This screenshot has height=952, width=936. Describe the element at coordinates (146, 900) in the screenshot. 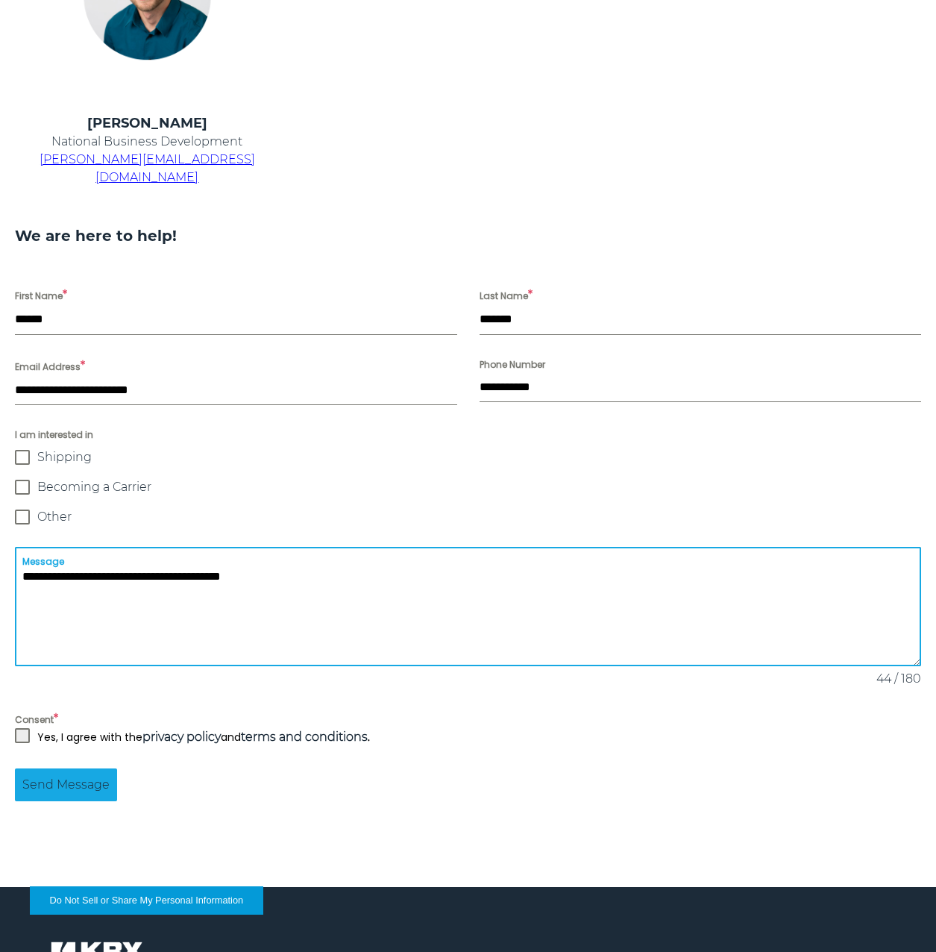

I see `button: Do Not Sell or Share My Personal Information` at that location.